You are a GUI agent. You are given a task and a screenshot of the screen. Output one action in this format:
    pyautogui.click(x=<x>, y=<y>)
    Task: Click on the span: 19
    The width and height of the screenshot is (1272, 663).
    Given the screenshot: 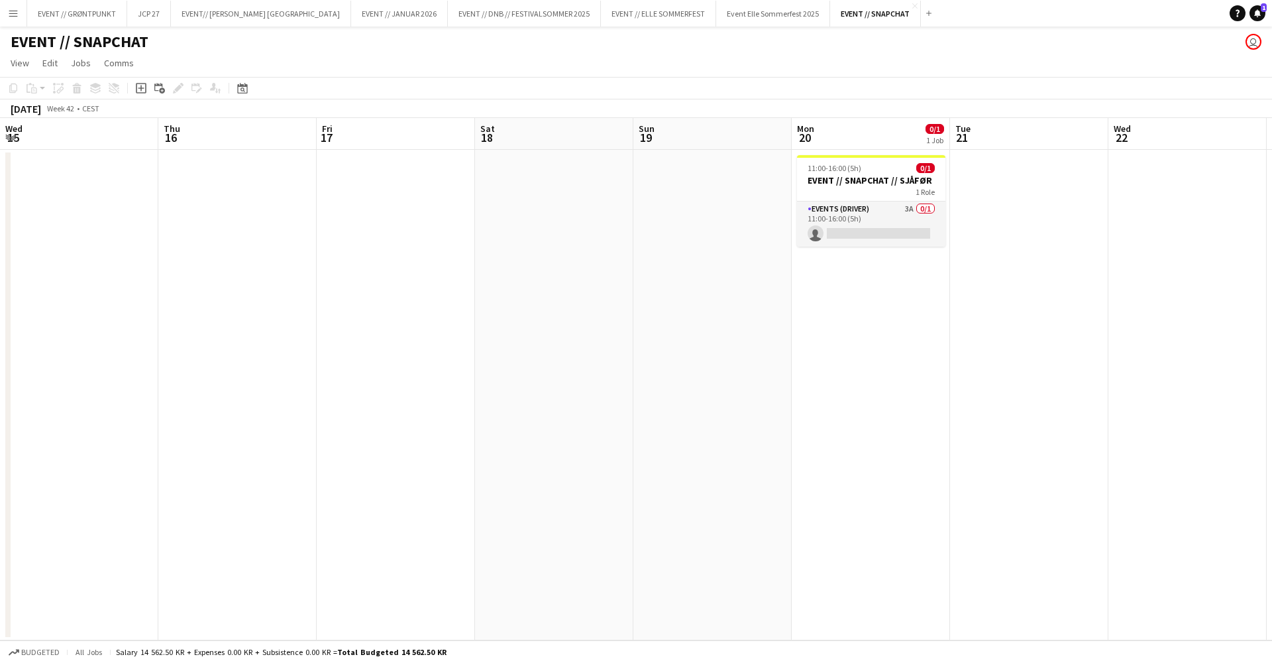 What is the action you would take?
    pyautogui.click(x=645, y=137)
    